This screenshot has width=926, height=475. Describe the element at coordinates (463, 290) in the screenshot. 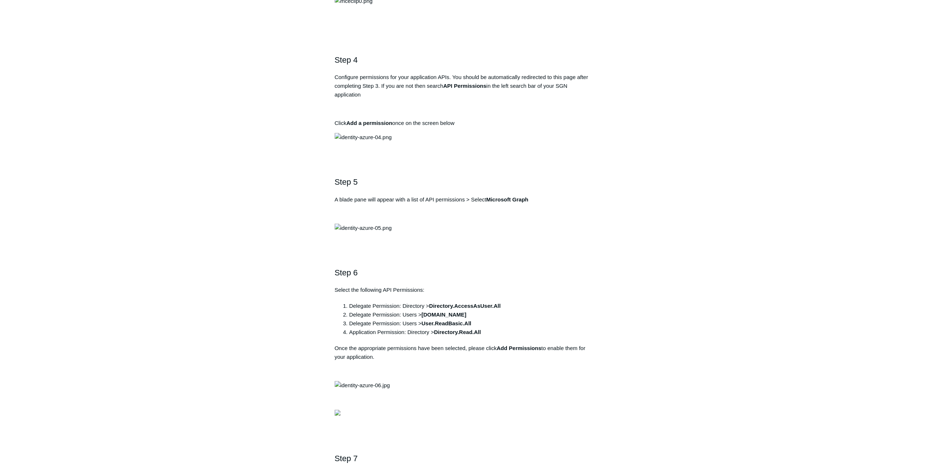

I see `p: Select the following API Permissions:` at that location.